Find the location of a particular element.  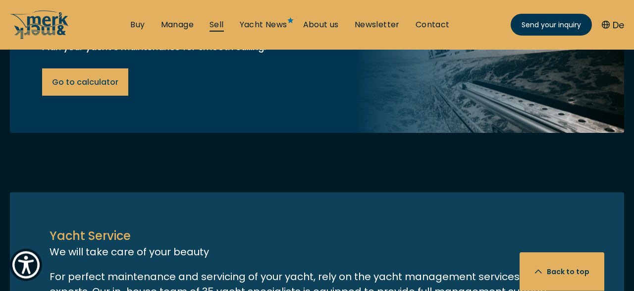

a: Contact is located at coordinates (433, 25).